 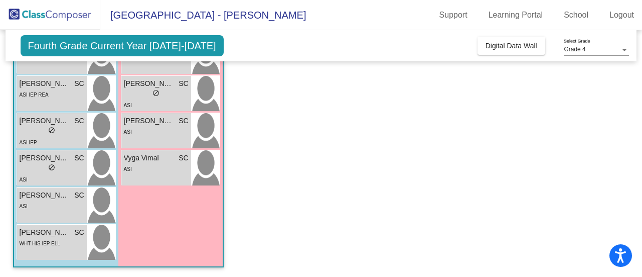 What do you see at coordinates (511, 46) in the screenshot?
I see `button: Digital Data Wall` at bounding box center [511, 46].